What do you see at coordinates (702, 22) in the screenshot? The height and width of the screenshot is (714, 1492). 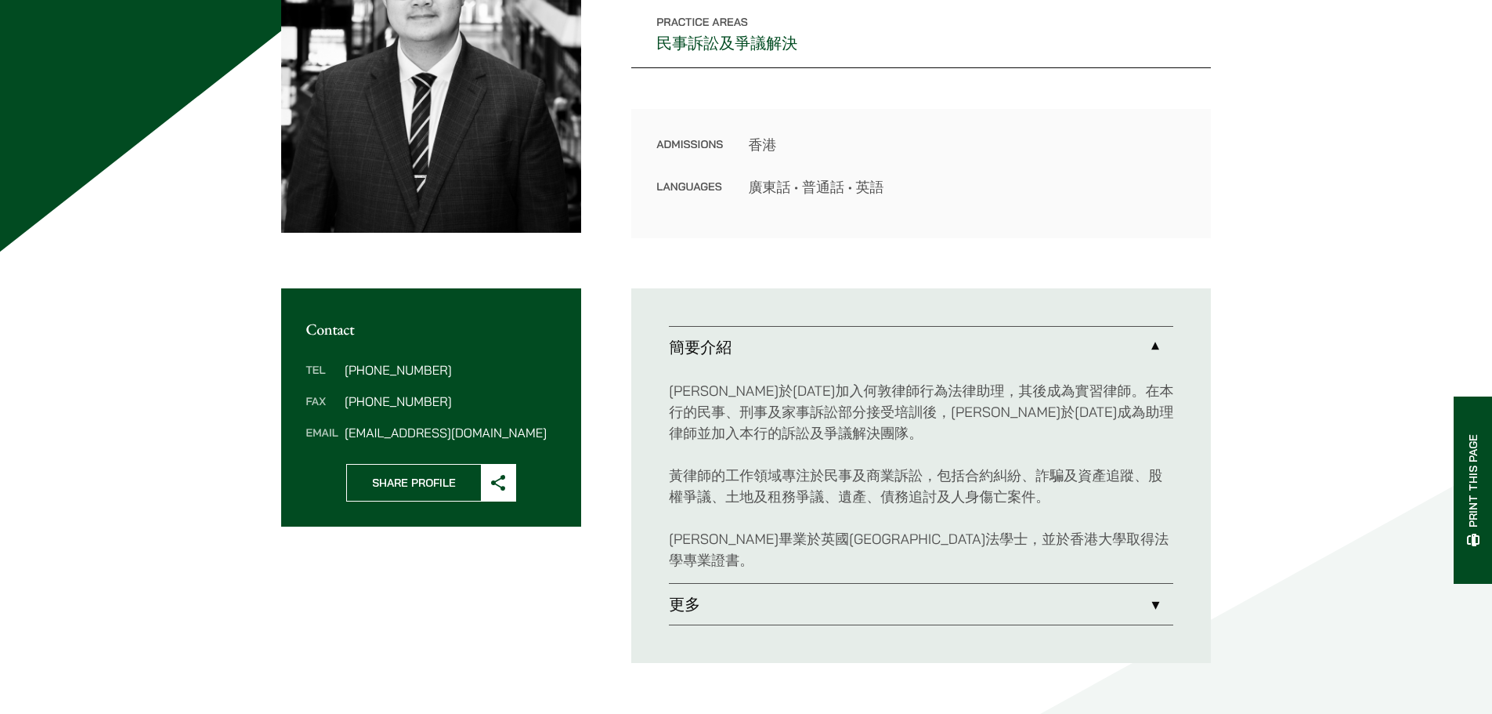 I see `span: Practice Areas` at bounding box center [702, 22].